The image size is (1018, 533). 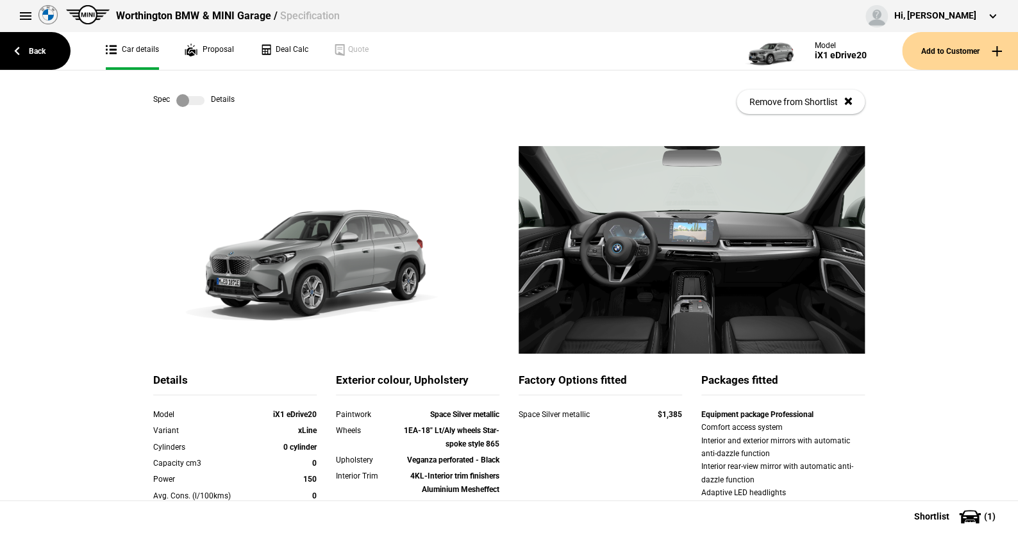 I want to click on img: mini.png, so click(x=88, y=15).